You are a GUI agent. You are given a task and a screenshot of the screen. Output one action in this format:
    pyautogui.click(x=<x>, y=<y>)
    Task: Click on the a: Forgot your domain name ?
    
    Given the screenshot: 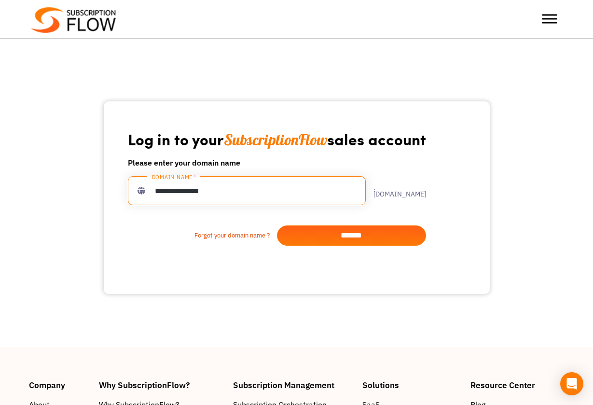 What is the action you would take?
    pyautogui.click(x=202, y=235)
    